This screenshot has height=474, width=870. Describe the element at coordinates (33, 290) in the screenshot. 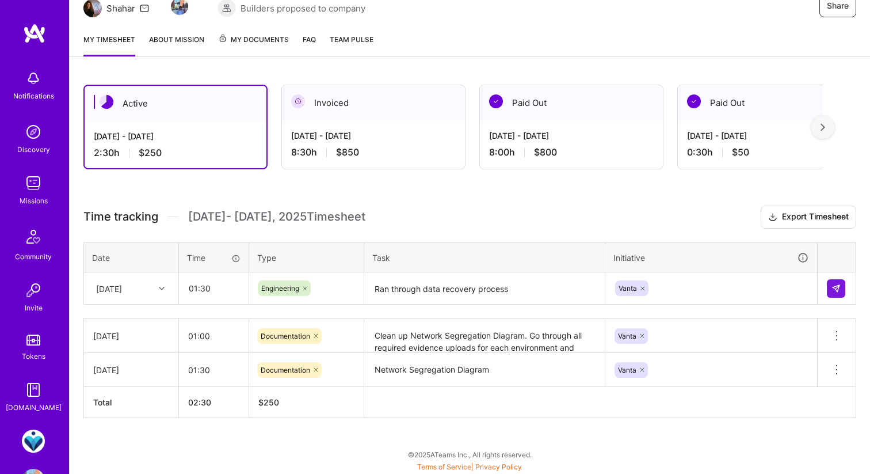

I see `img: Invite` at that location.